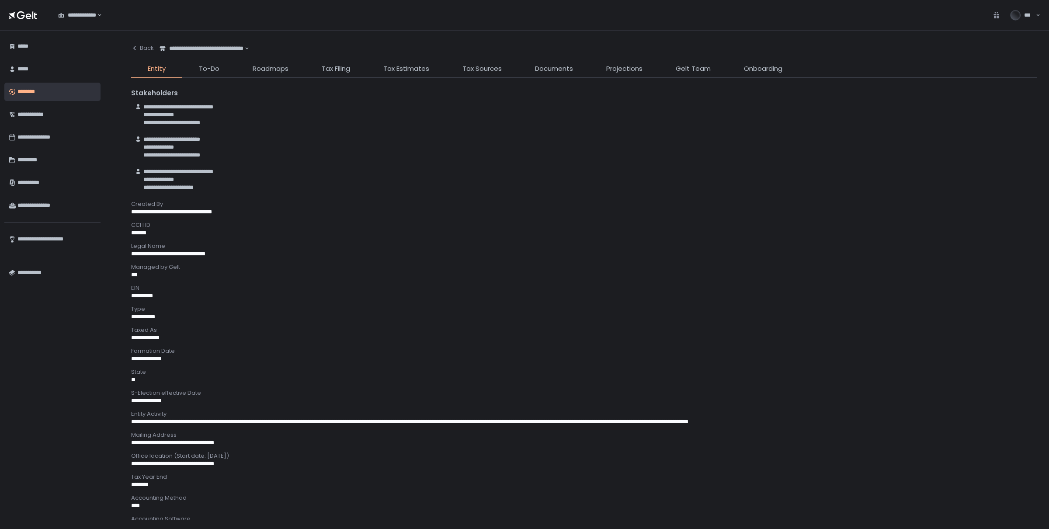 The height and width of the screenshot is (529, 1049). What do you see at coordinates (584, 393) in the screenshot?
I see `div: S-Election effective Date` at bounding box center [584, 393].